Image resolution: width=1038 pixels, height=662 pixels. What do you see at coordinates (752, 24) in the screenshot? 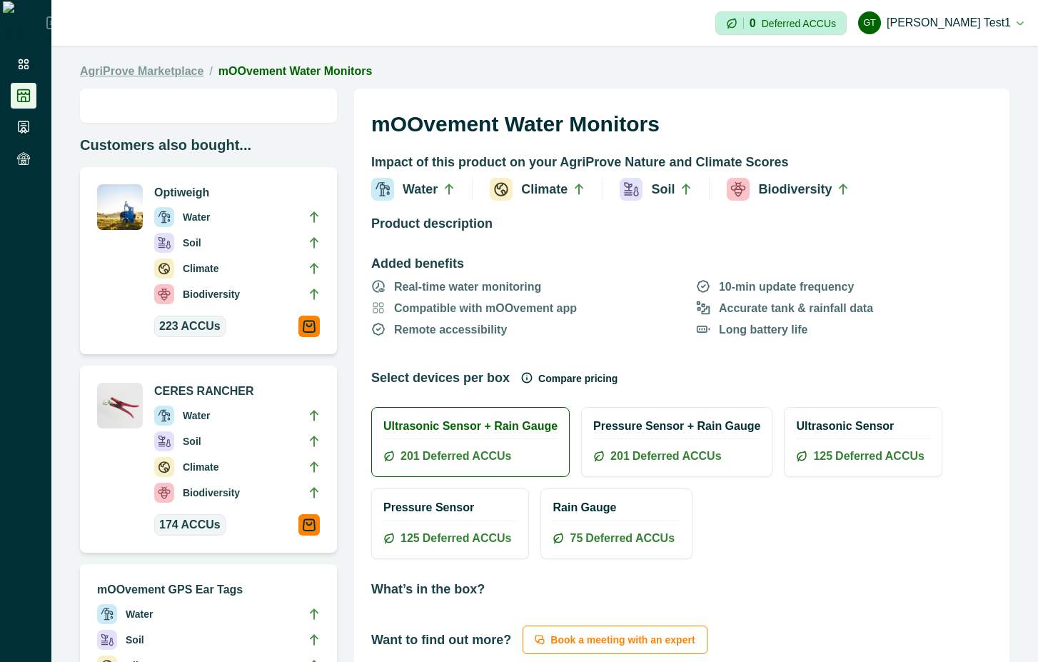
I see `p: 0` at bounding box center [752, 24].